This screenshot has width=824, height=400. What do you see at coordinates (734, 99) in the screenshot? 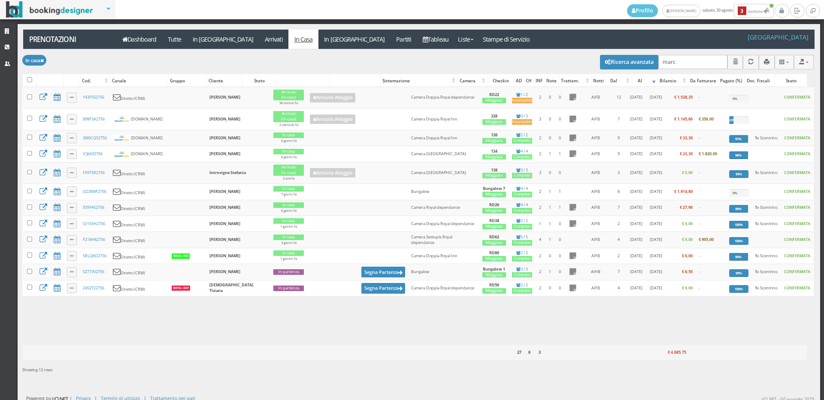
I see `div: 0%` at bounding box center [734, 99].